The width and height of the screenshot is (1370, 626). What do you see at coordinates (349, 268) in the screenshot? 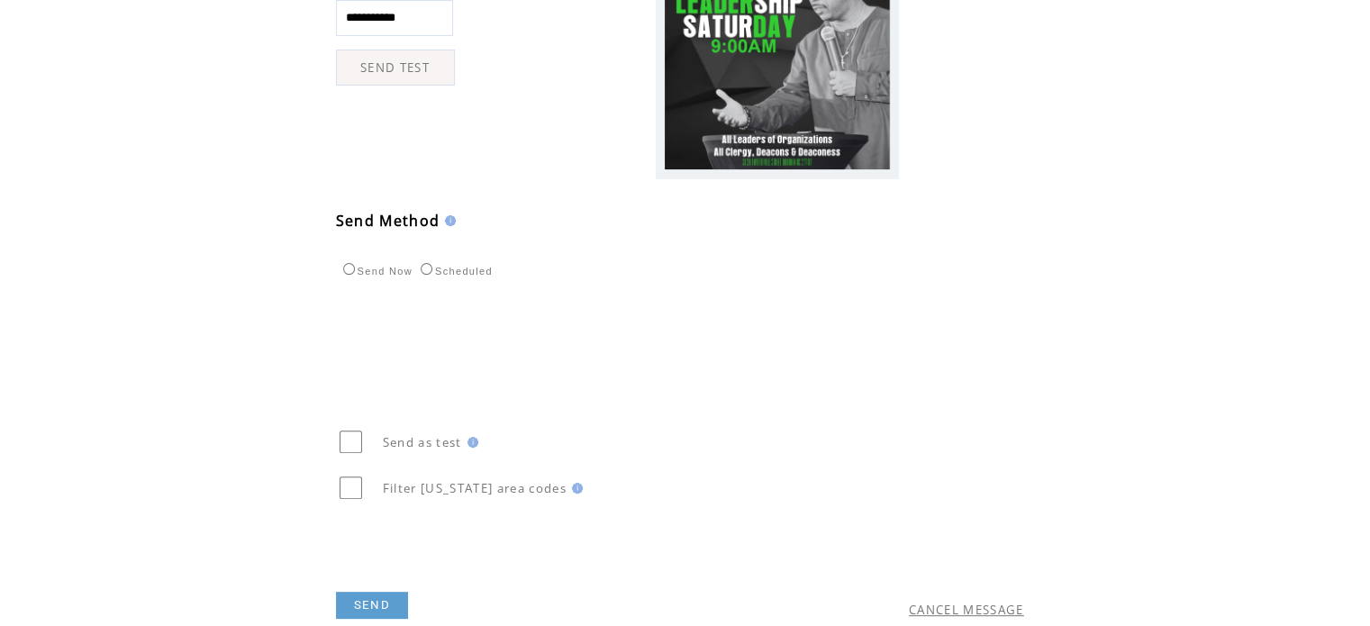
I see `input: Send Now` at bounding box center [349, 268].